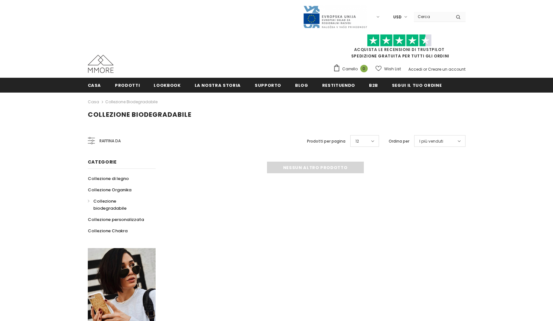  Describe the element at coordinates (95, 85) in the screenshot. I see `span: Casa` at that location.